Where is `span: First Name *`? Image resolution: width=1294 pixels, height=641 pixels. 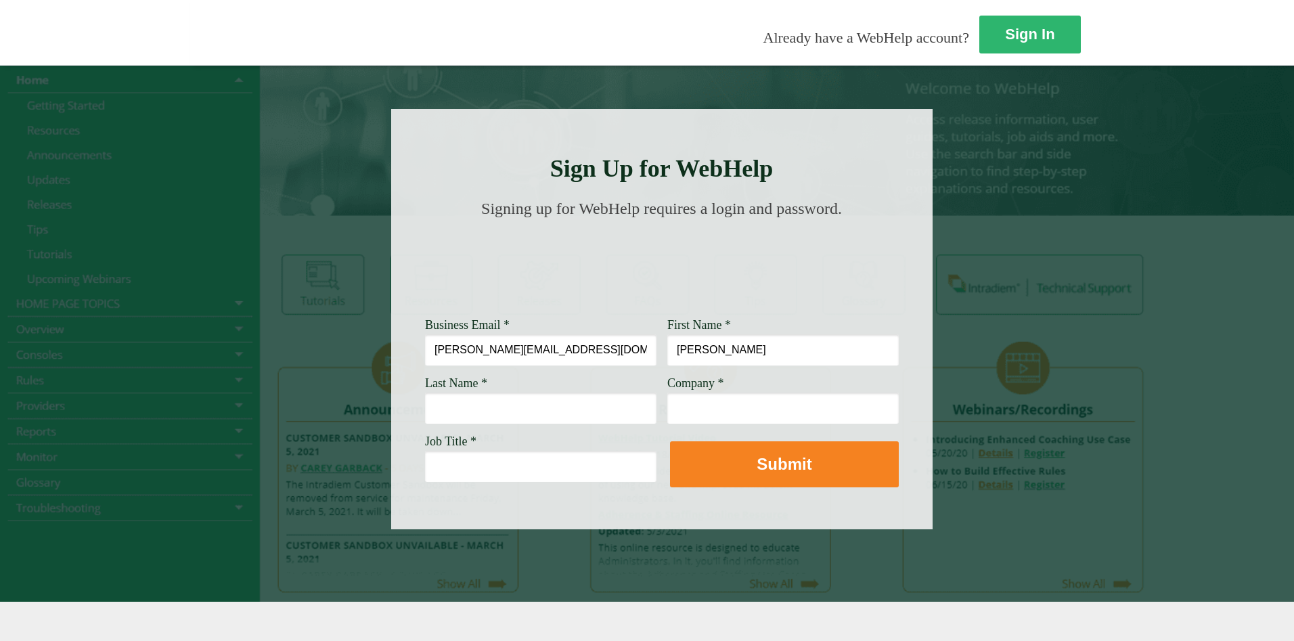
span: First Name * is located at coordinates (699, 325).